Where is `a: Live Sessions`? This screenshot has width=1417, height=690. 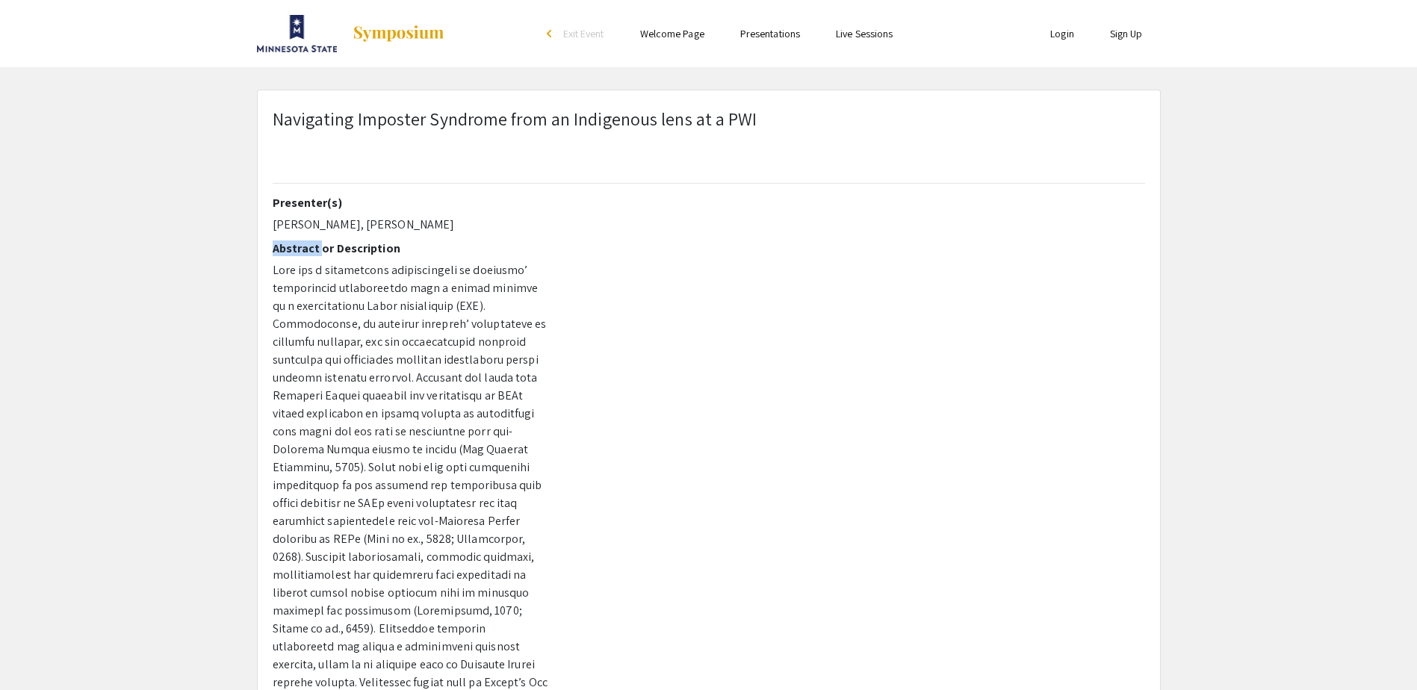
a: Live Sessions is located at coordinates (864, 34).